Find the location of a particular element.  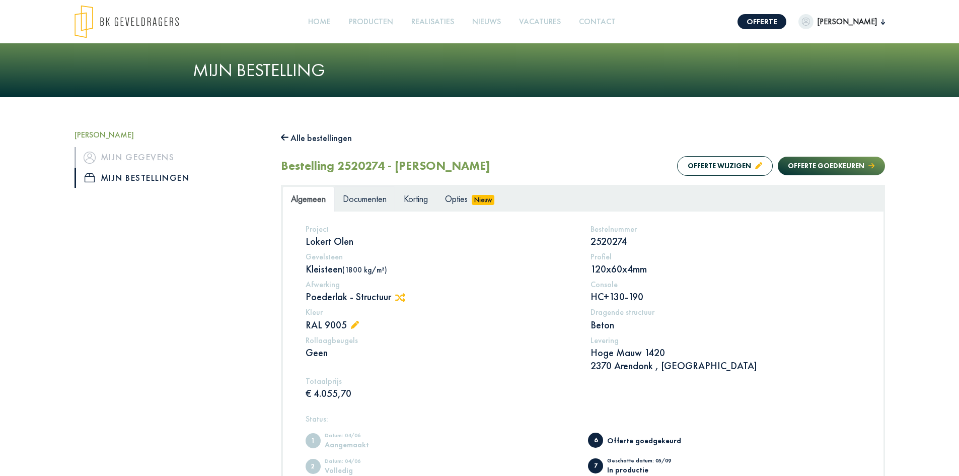

a: Realisaties is located at coordinates (433, 22).